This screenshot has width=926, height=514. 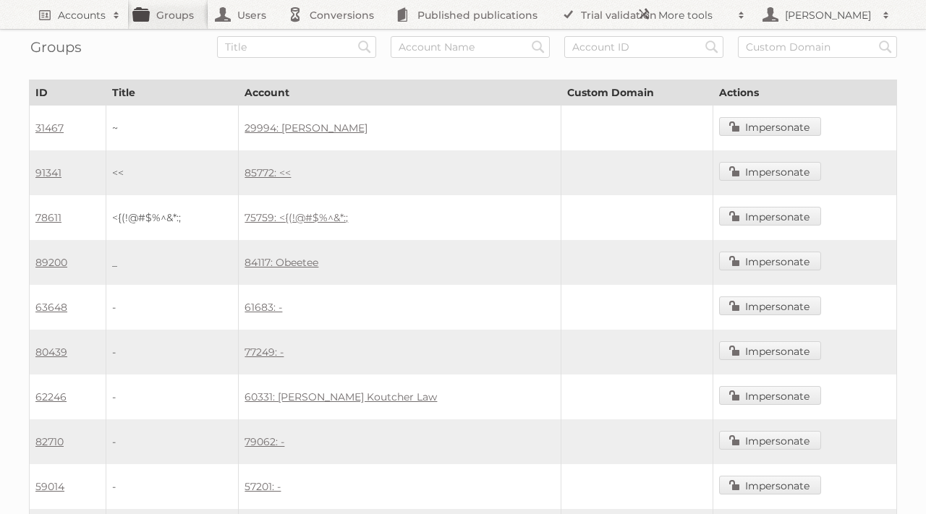 I want to click on a: 85772: <<, so click(x=268, y=173).